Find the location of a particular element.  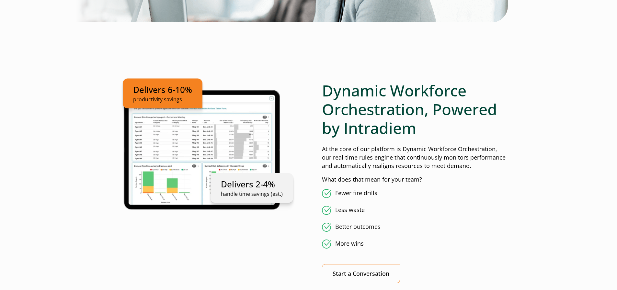

p: At the core of our platform is Dynamic Workforce Orchestration, our real-time rules engine that c... is located at coordinates (415, 158).